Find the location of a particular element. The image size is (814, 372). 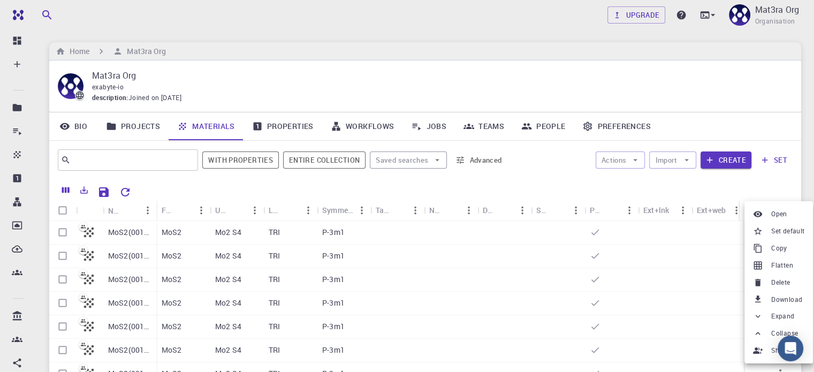

span: Set default is located at coordinates (788, 231).